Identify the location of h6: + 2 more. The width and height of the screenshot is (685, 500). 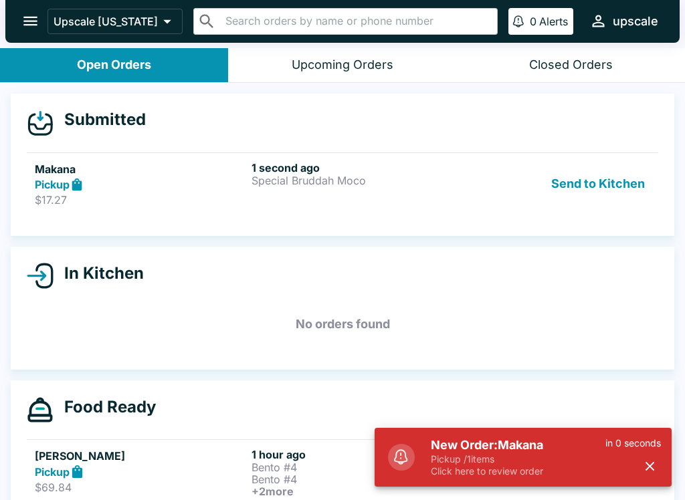
(357, 492).